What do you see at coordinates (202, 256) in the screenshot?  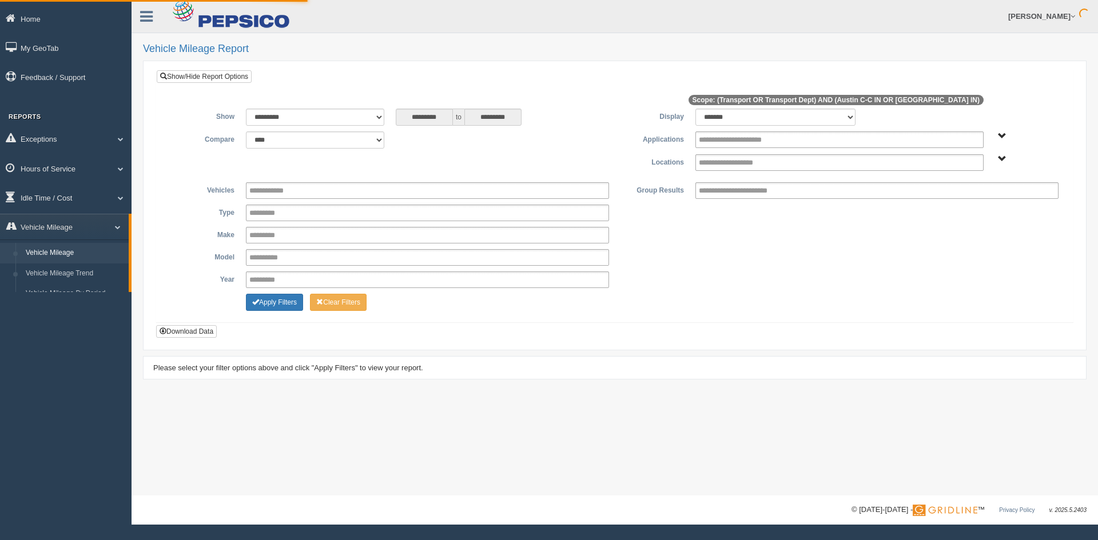 I see `label: Model` at bounding box center [202, 256].